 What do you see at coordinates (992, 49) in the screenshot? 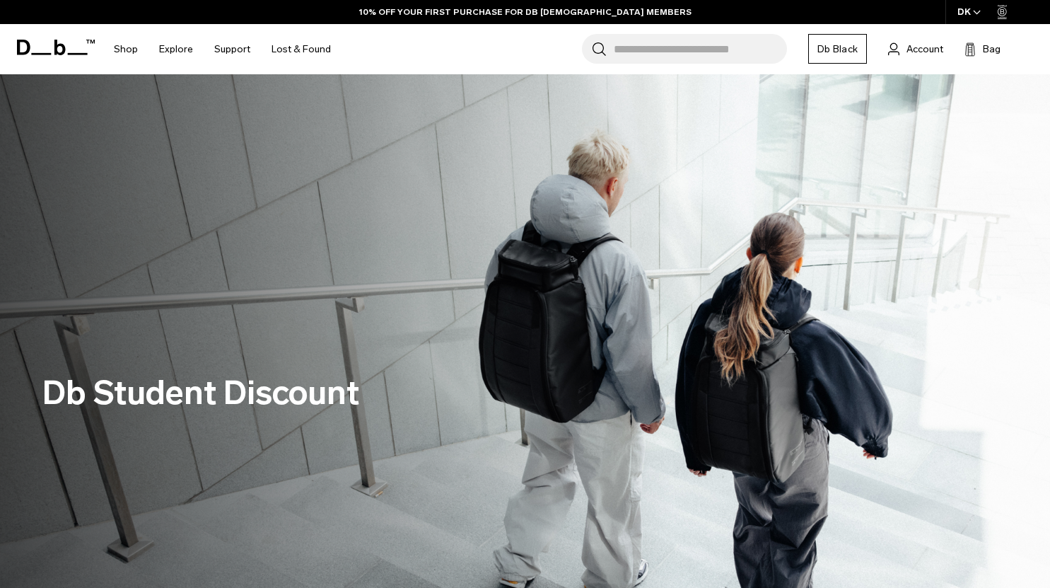
I see `span: Bag` at bounding box center [992, 49].